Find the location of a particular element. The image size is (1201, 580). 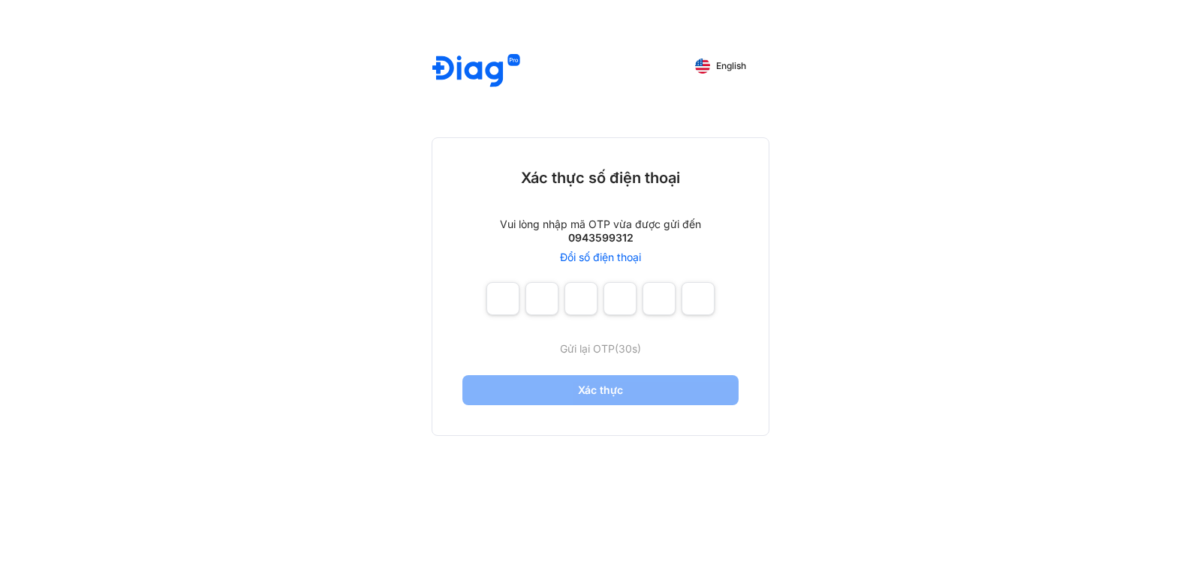

span: English is located at coordinates (731, 66).